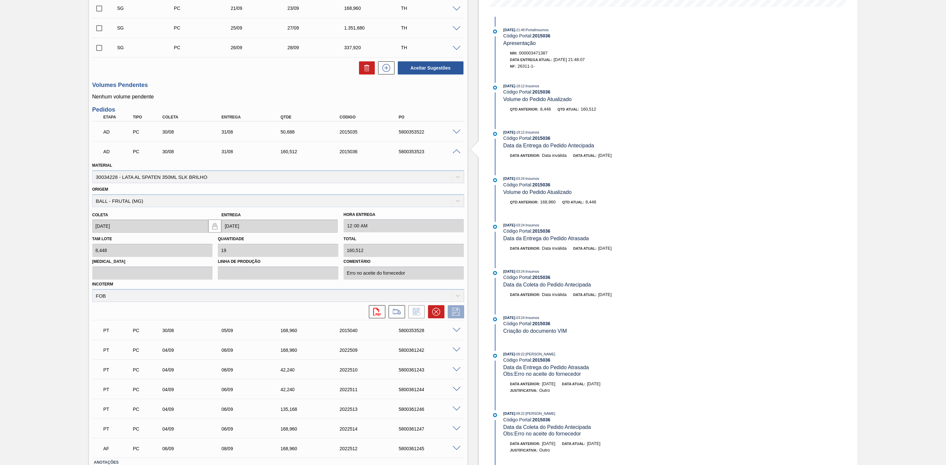 This screenshot has height=465, width=946. Describe the element at coordinates (231, 239) in the screenshot. I see `label: Quantidade` at that location.